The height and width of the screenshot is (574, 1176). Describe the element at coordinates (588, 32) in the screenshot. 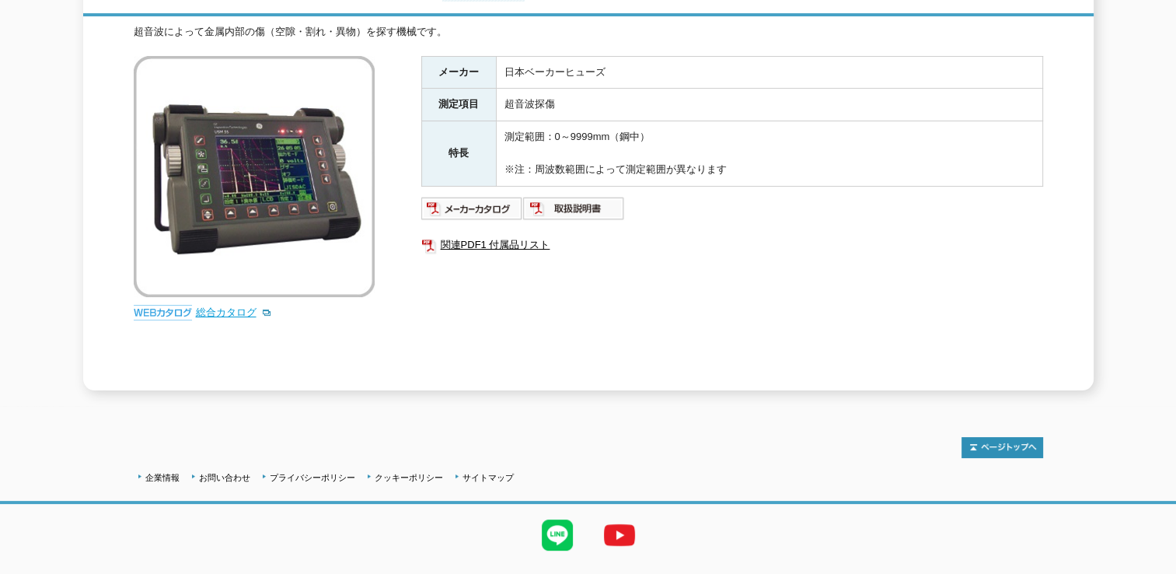

I see `div: 超音波によって金属内部の傷（空隙・割れ・異物）を探す機械です。` at that location.